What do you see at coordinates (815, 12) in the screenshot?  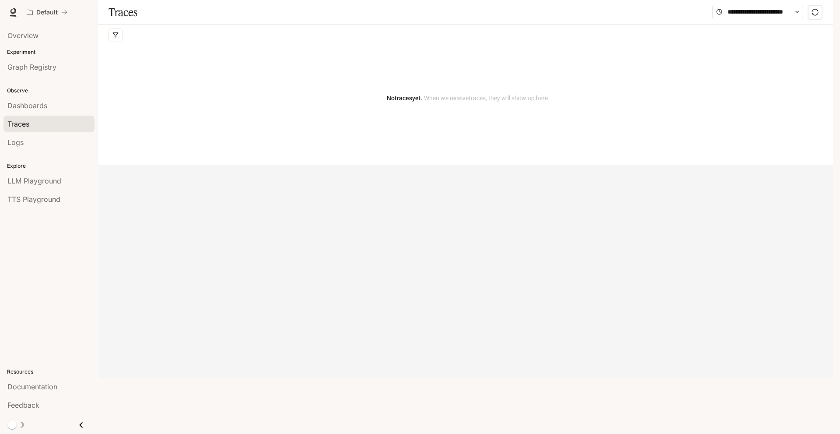 I see `span: sync` at bounding box center [815, 12].